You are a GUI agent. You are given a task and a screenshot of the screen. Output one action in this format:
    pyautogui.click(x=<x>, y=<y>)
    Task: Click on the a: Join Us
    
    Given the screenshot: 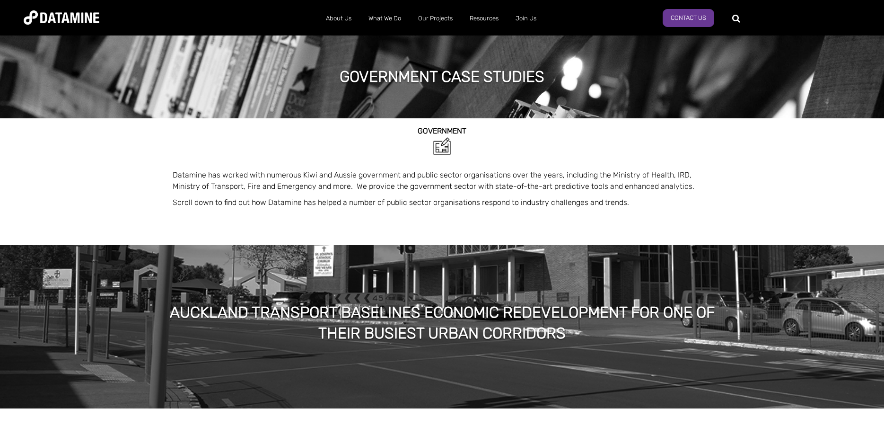 What is the action you would take?
    pyautogui.click(x=526, y=18)
    